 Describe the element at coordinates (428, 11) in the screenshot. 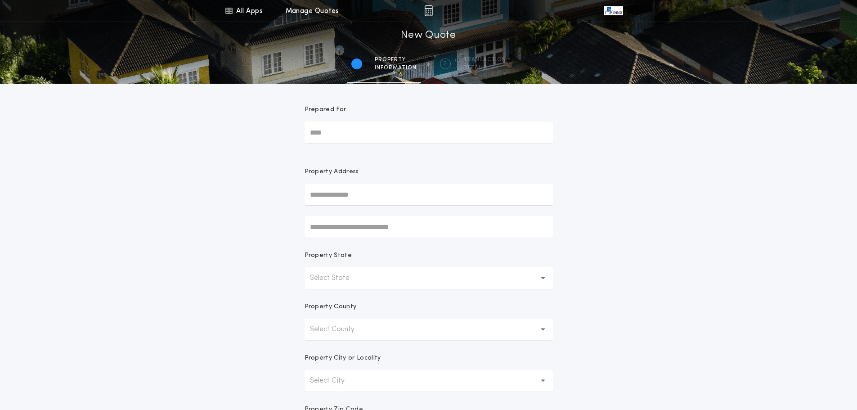

I see `img: img` at that location.